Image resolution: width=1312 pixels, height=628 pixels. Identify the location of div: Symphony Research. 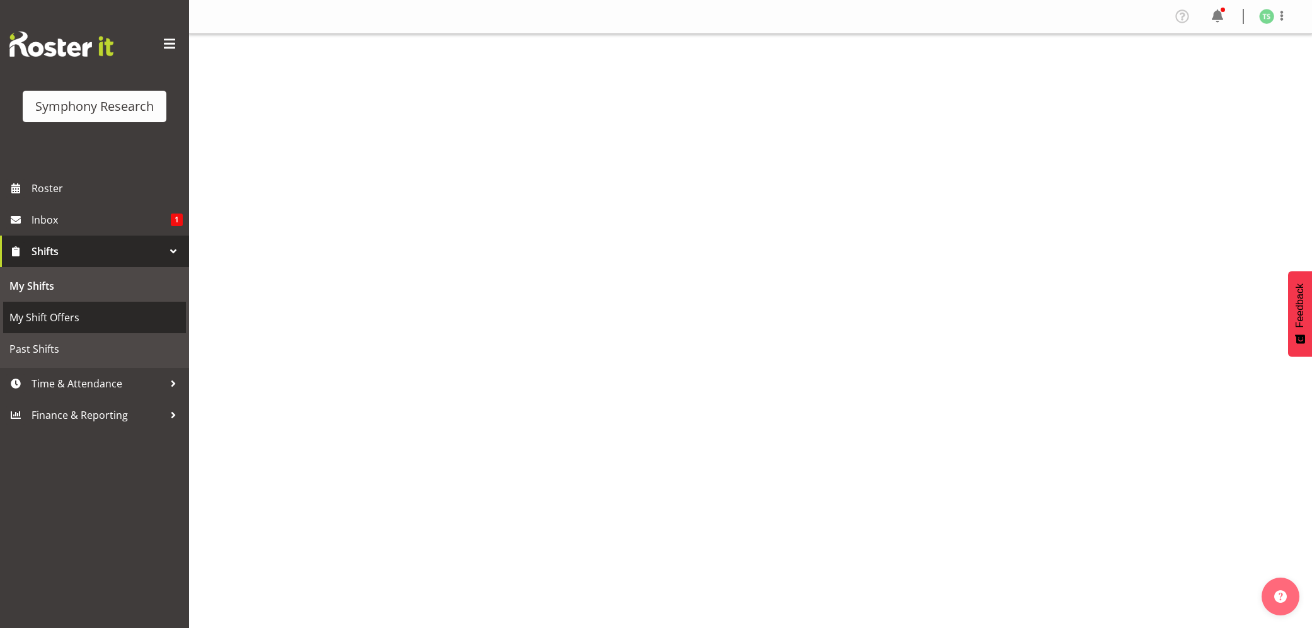
(95, 106).